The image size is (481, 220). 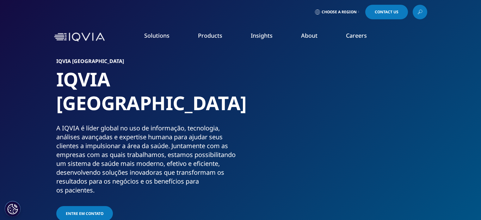 What do you see at coordinates (340, 122) in the screenshot?
I see `img: 106_small-group-discussion.jpg` at bounding box center [340, 122].